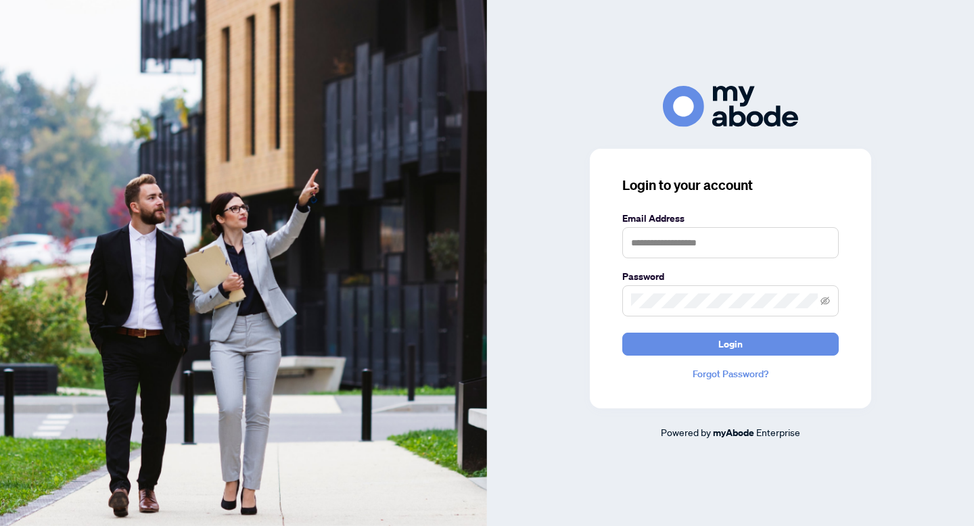 The image size is (974, 526). What do you see at coordinates (730, 106) in the screenshot?
I see `img: ma-logo` at bounding box center [730, 106].